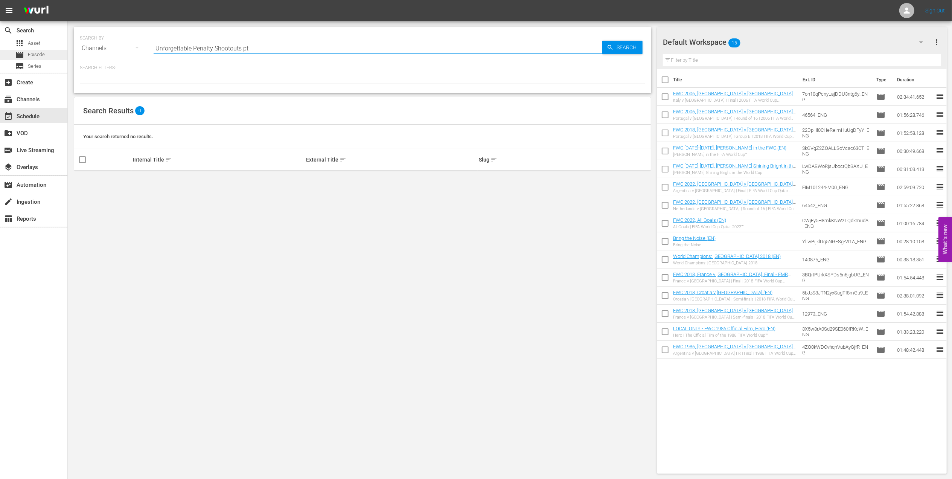 The height and width of the screenshot is (479, 952). Describe the element at coordinates (837, 277) in the screenshot. I see `td: 3BQrtPUrkXSPDs5n6jgbUG_ENG` at that location.